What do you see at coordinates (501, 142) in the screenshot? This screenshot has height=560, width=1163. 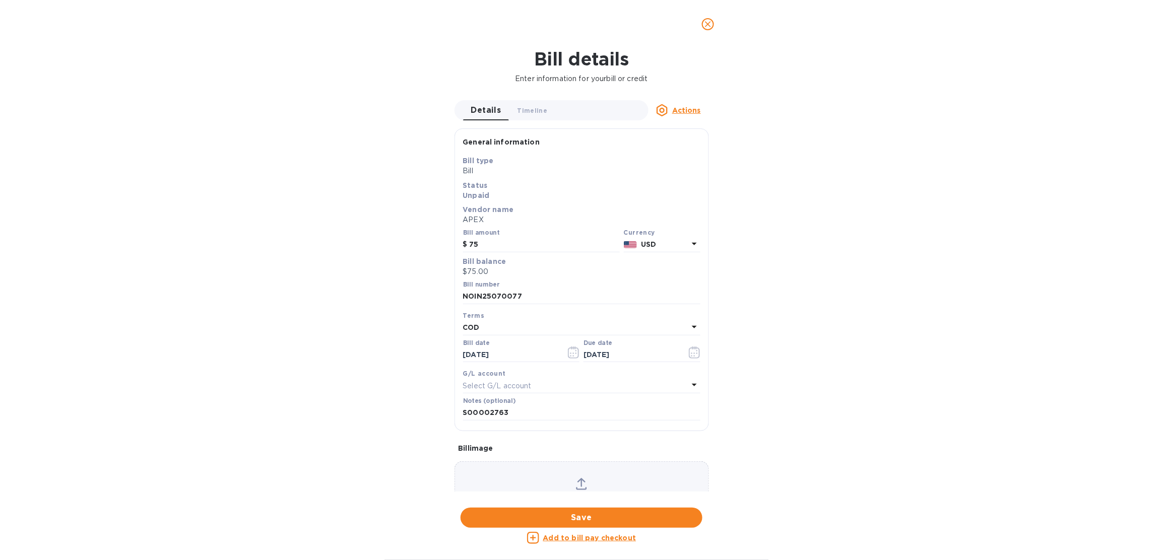 I see `b: General information` at bounding box center [501, 142].